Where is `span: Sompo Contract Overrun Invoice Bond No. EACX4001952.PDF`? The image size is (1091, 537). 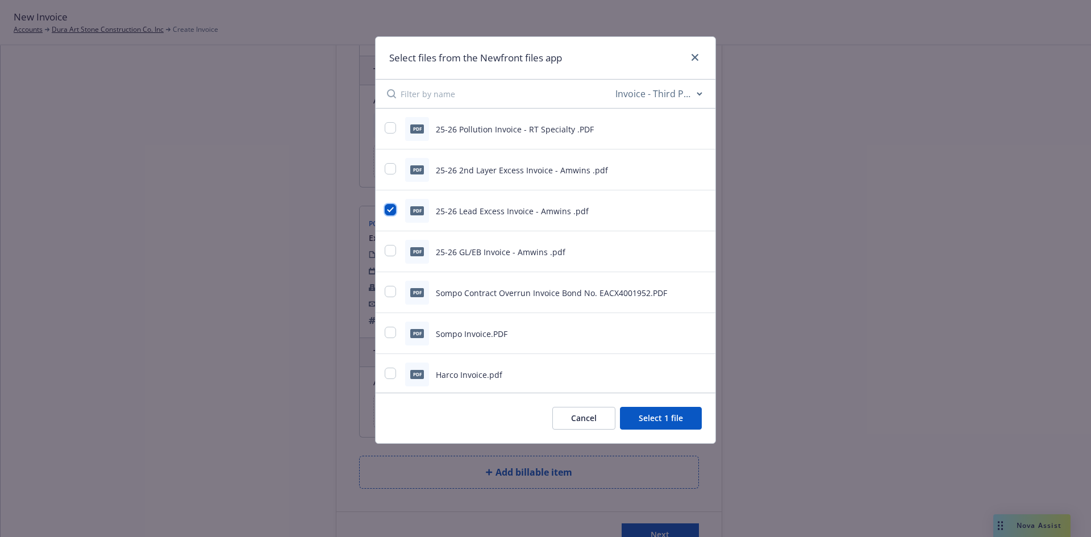
span: Sompo Contract Overrun Invoice Bond No. EACX4001952.PDF is located at coordinates (551, 293).